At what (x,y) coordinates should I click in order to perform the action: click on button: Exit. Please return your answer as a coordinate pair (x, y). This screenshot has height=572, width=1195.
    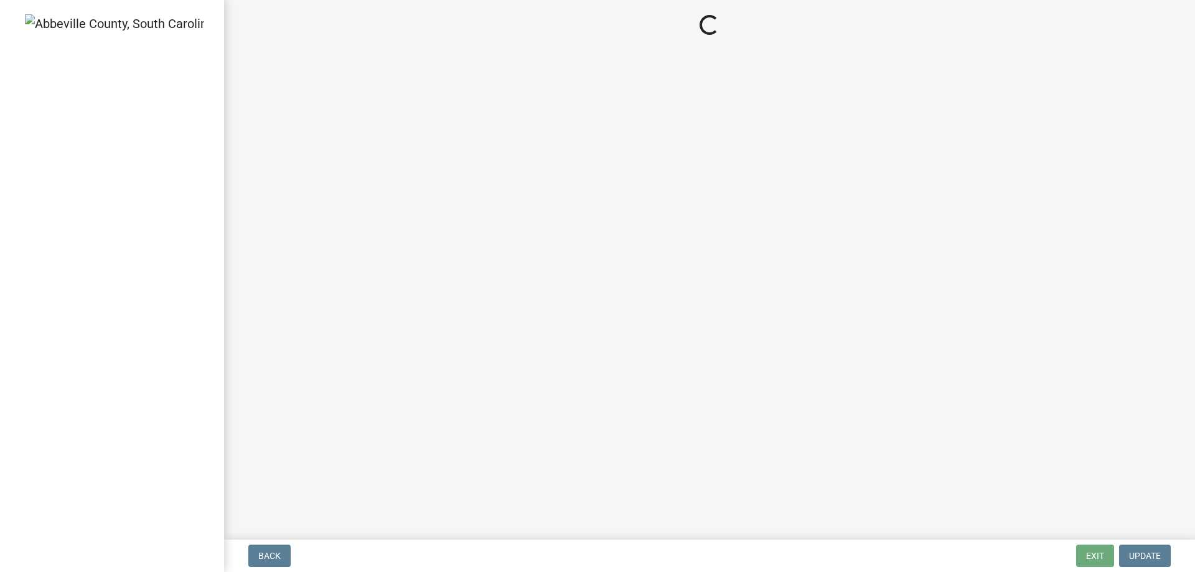
    Looking at the image, I should click on (1095, 556).